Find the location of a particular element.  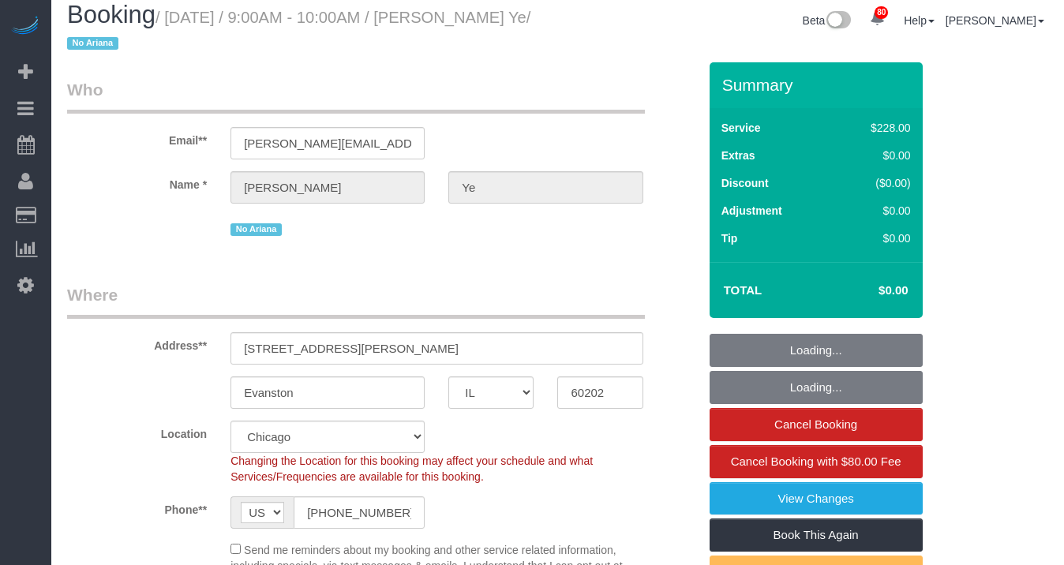

img: Automaid Logo is located at coordinates (25, 27).